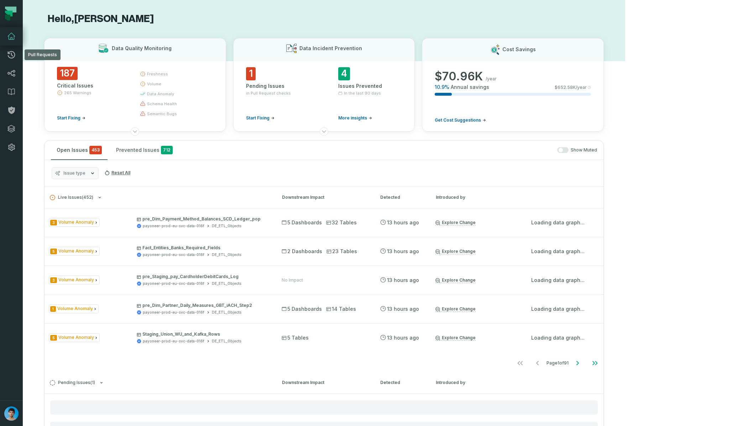 This screenshot has height=426, width=732. I want to click on span: volume, so click(154, 84).